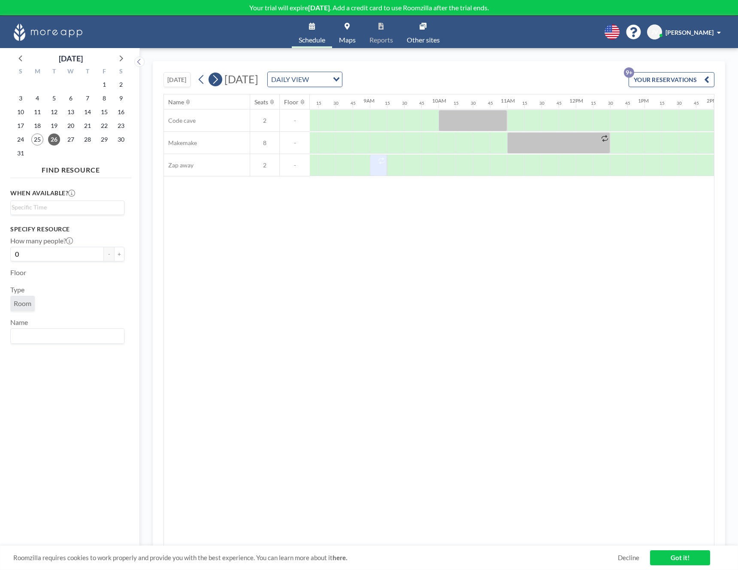 The image size is (738, 570). Describe the element at coordinates (423, 32) in the screenshot. I see `a: Other sites` at that location.